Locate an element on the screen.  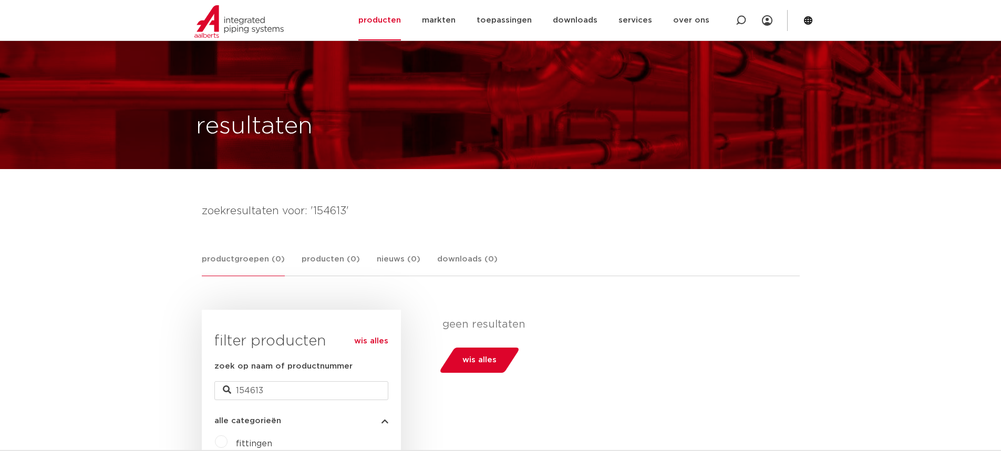
a: downloads (0) is located at coordinates (467, 264).